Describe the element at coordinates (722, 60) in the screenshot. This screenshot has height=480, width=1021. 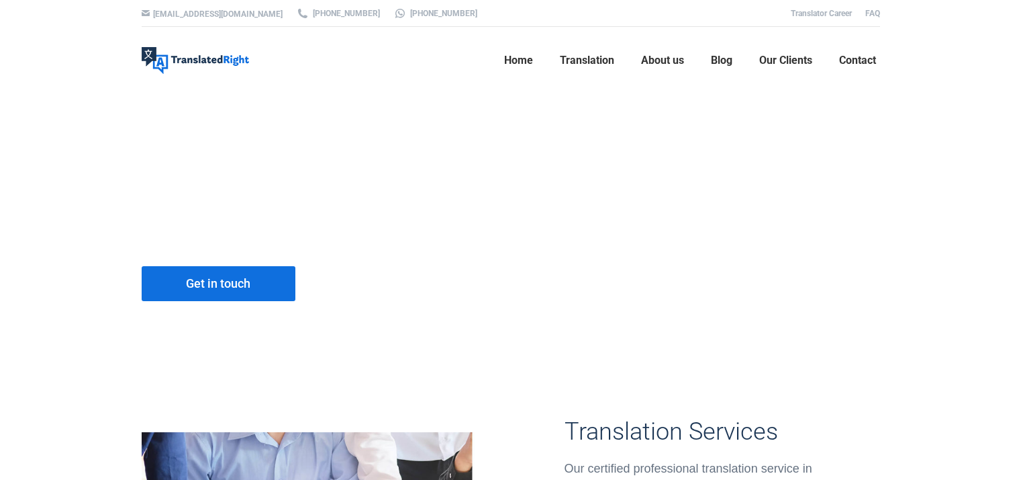
I see `a: Blog` at that location.